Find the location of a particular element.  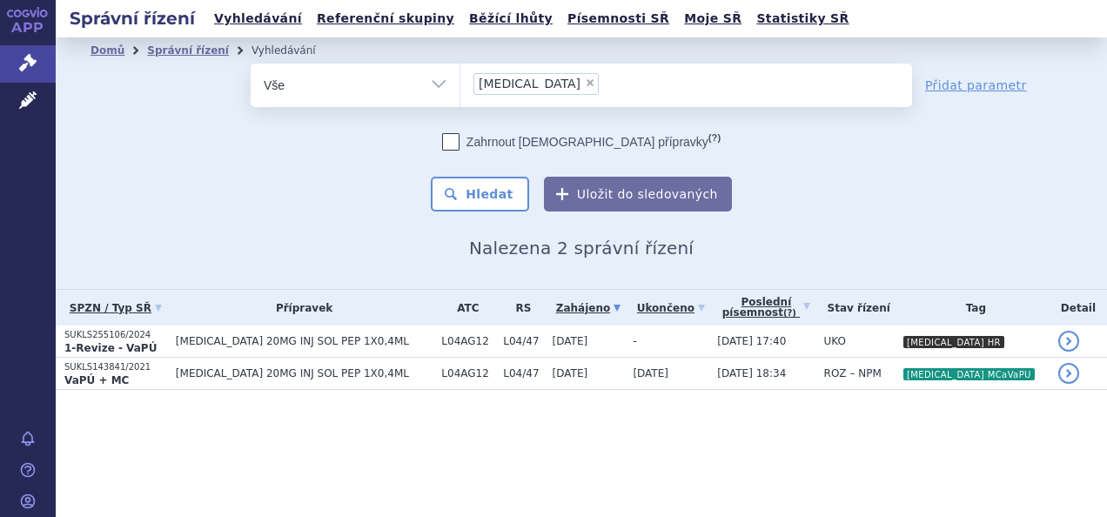

th: Přípravek is located at coordinates (300, 307).